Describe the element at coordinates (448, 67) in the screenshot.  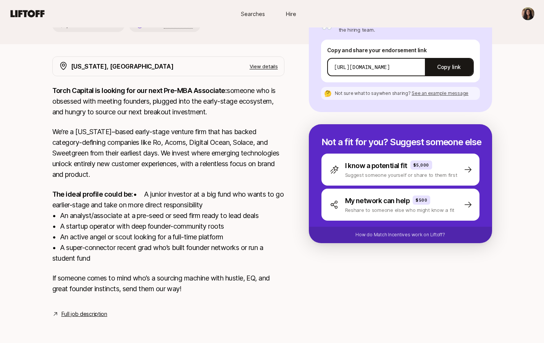
I see `button: Copy link` at that location.